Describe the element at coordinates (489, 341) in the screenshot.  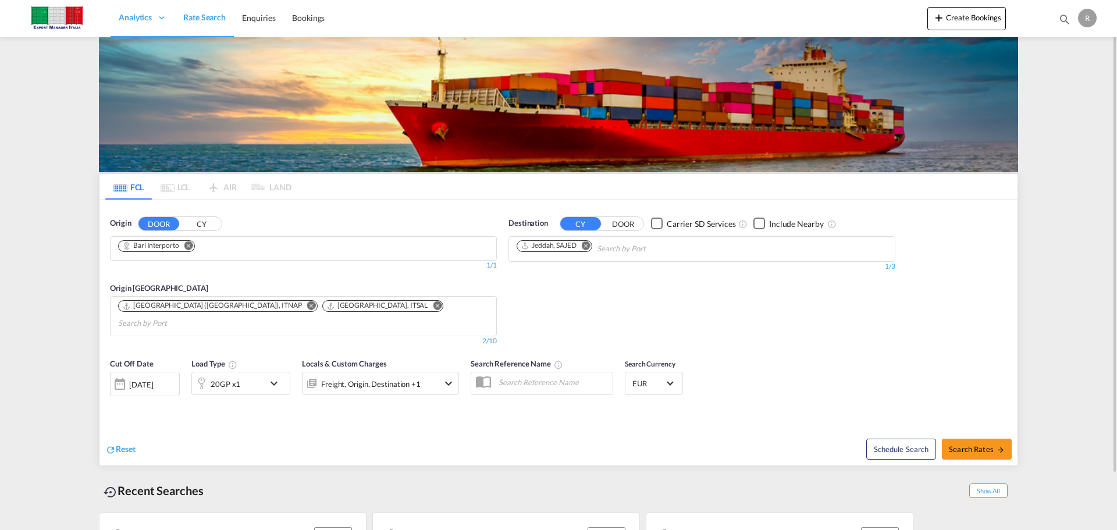
I see `div: 2/10` at that location.